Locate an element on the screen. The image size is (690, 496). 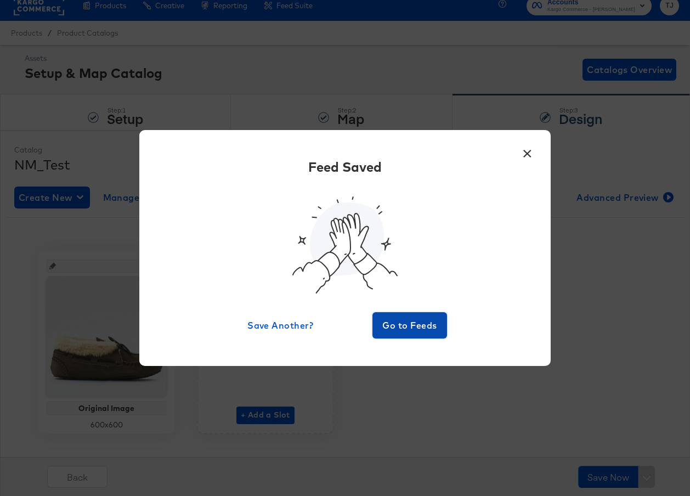
button: Go to Feeds is located at coordinates (410, 325).